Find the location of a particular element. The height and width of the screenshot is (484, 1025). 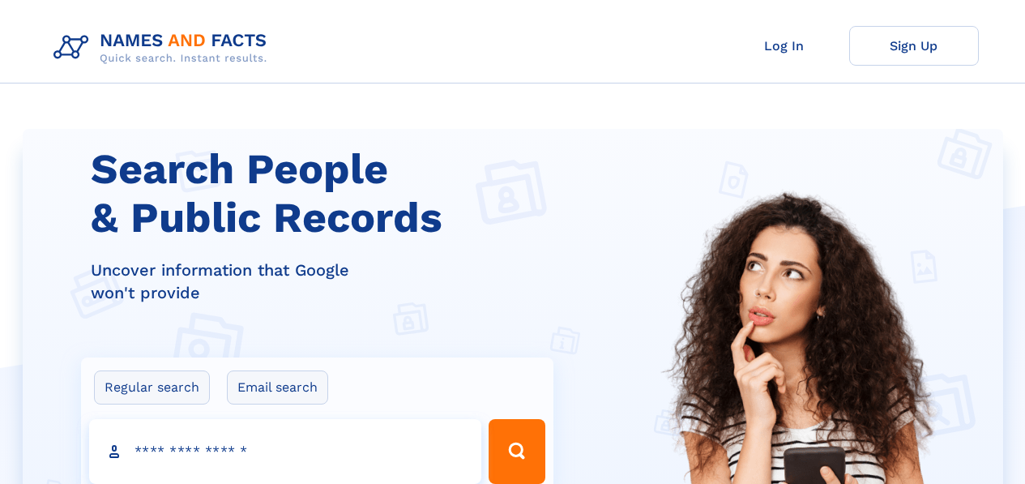

button: Search Button is located at coordinates (517, 451).